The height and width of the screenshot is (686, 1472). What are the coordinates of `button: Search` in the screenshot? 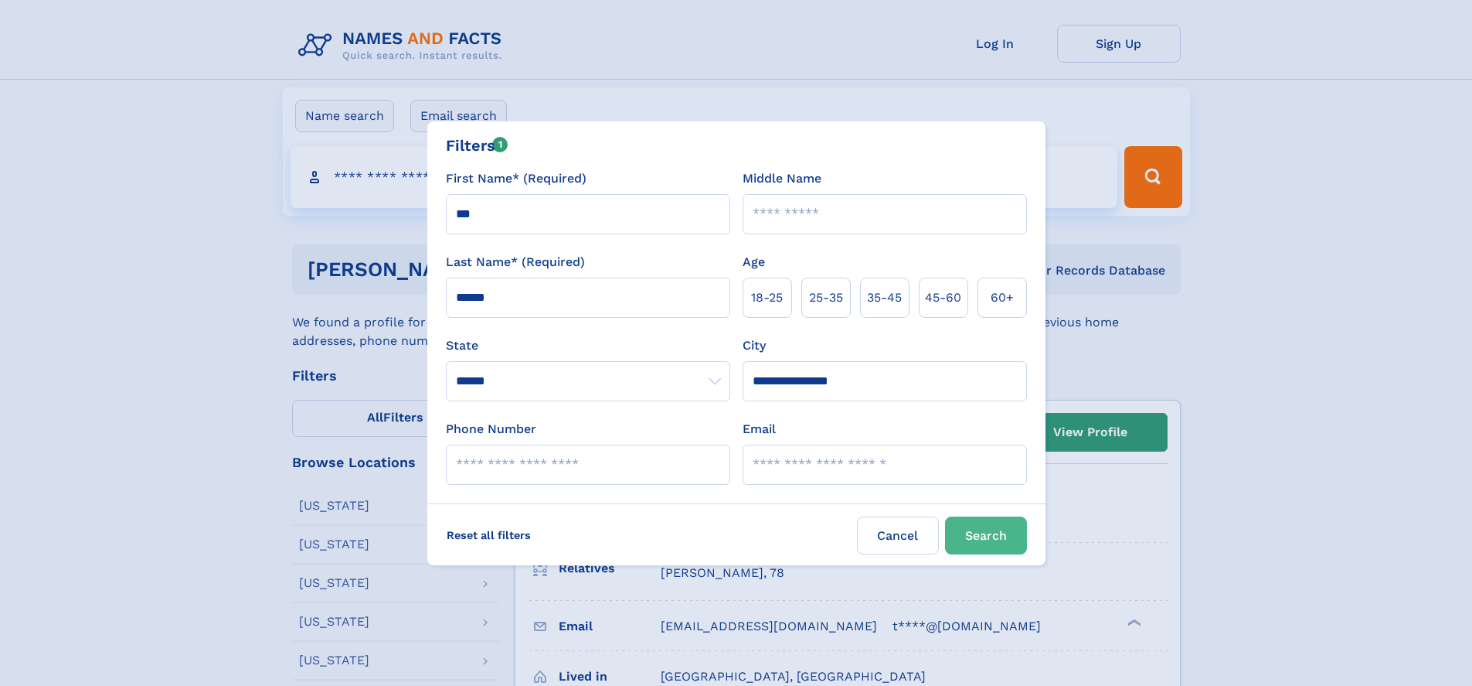 It's located at (986, 535).